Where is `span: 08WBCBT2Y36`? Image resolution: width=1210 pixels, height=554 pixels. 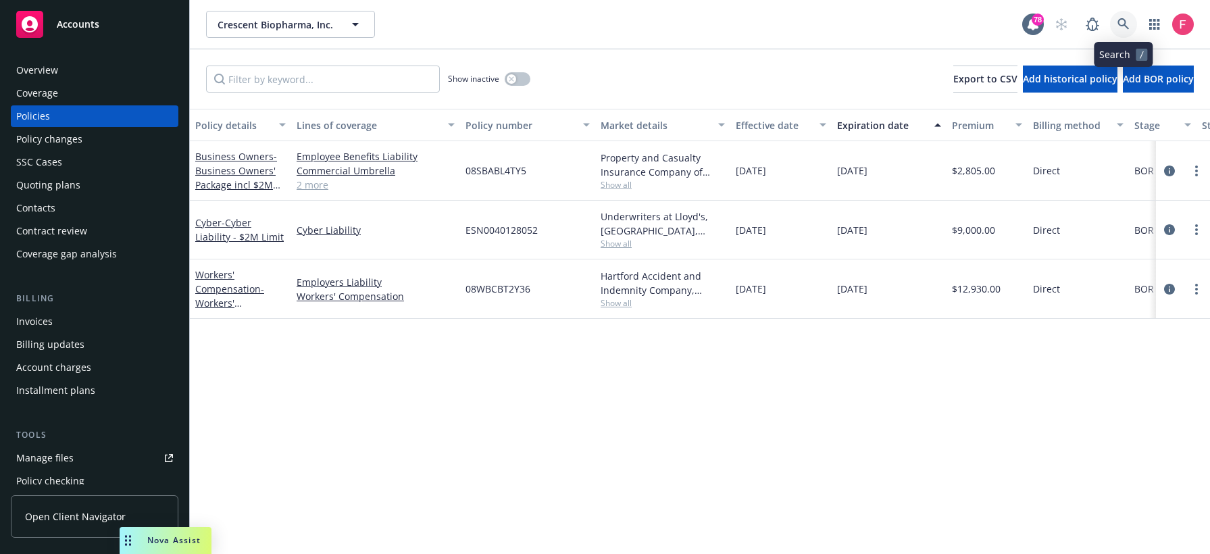
span: 08WBCBT2Y36 is located at coordinates (498, 289).